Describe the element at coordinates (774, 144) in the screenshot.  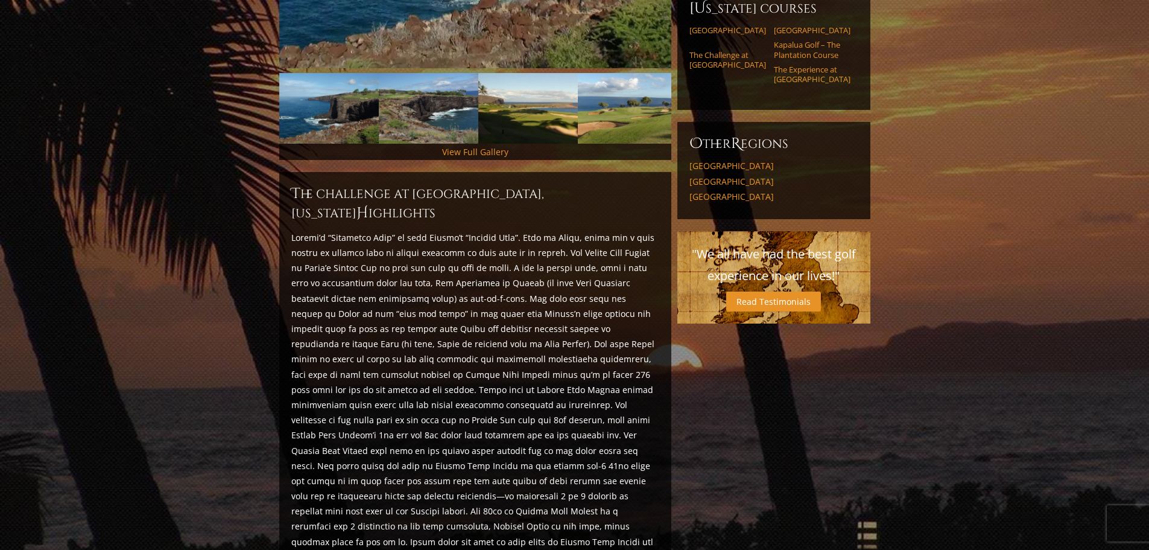
I see `h6: ther egions` at that location.